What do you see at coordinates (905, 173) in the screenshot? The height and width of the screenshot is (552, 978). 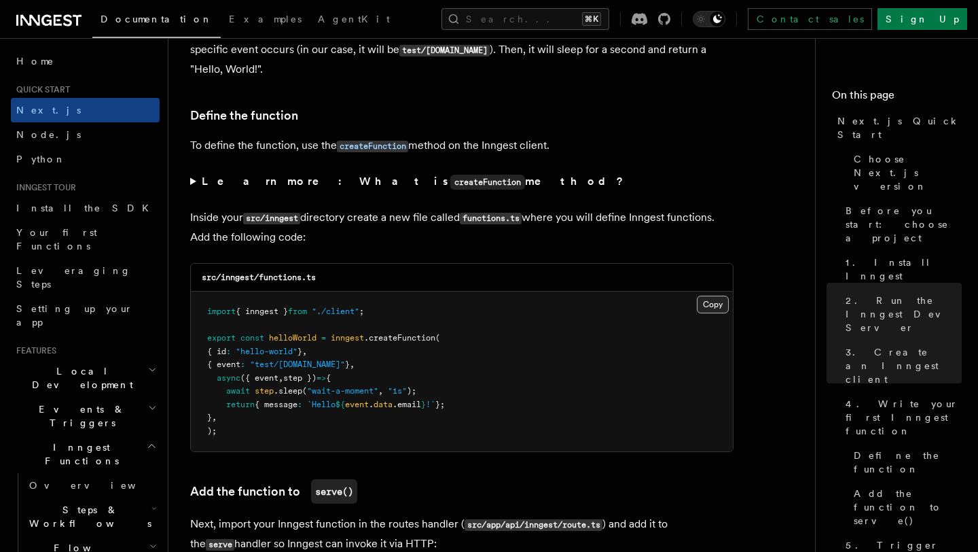 I see `a: Choose Next.js version` at bounding box center [905, 173].